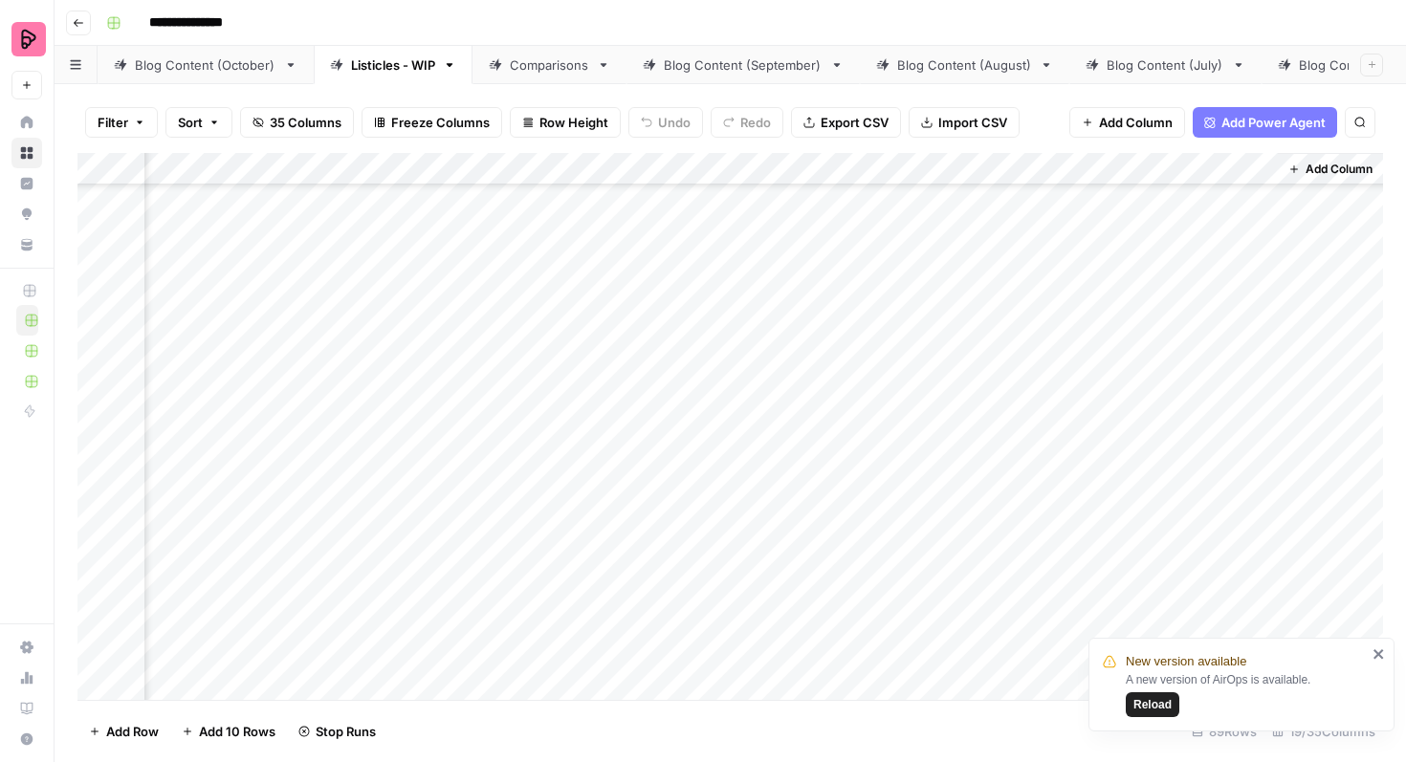 The width and height of the screenshot is (1406, 762). I want to click on button: Add Row, so click(123, 731).